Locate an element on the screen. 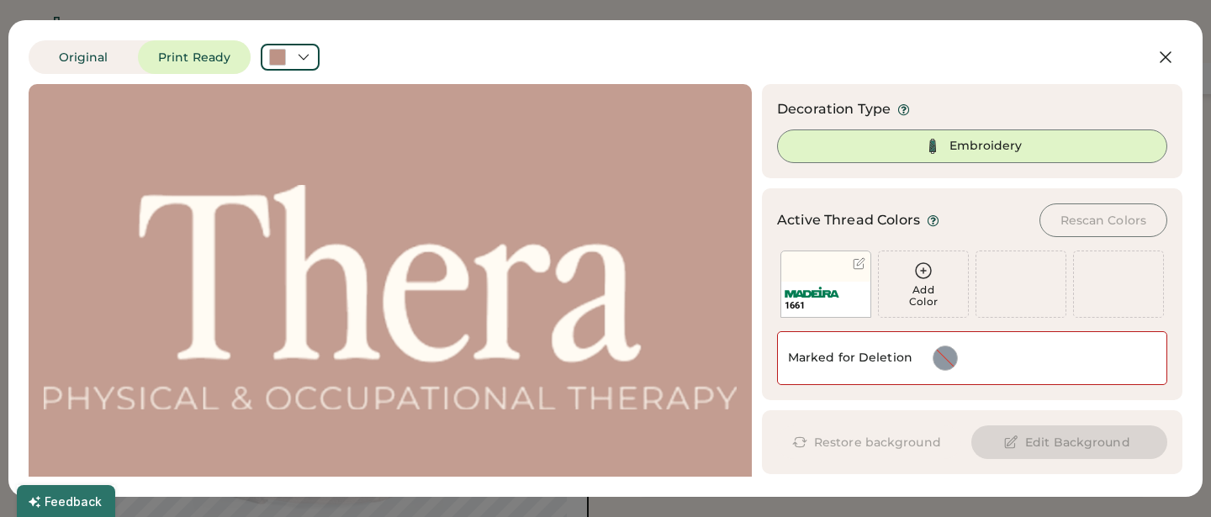 This screenshot has width=1211, height=517. div: Decoration Type is located at coordinates (834, 109).